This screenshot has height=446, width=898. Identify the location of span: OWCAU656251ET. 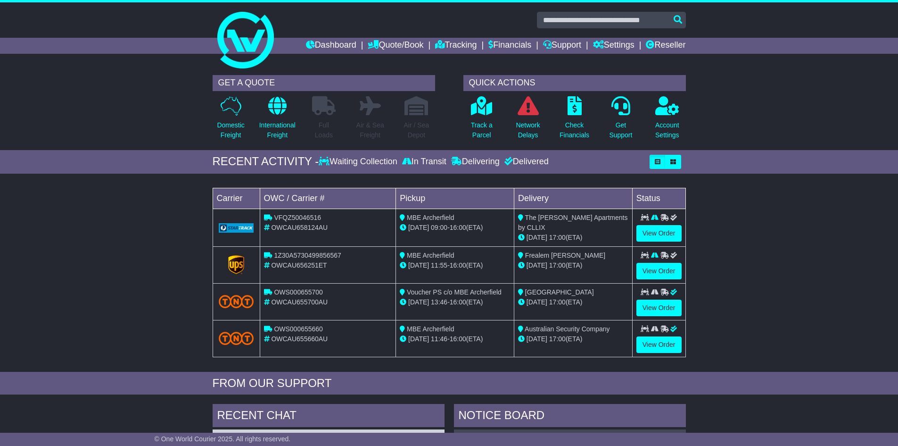
(299, 265).